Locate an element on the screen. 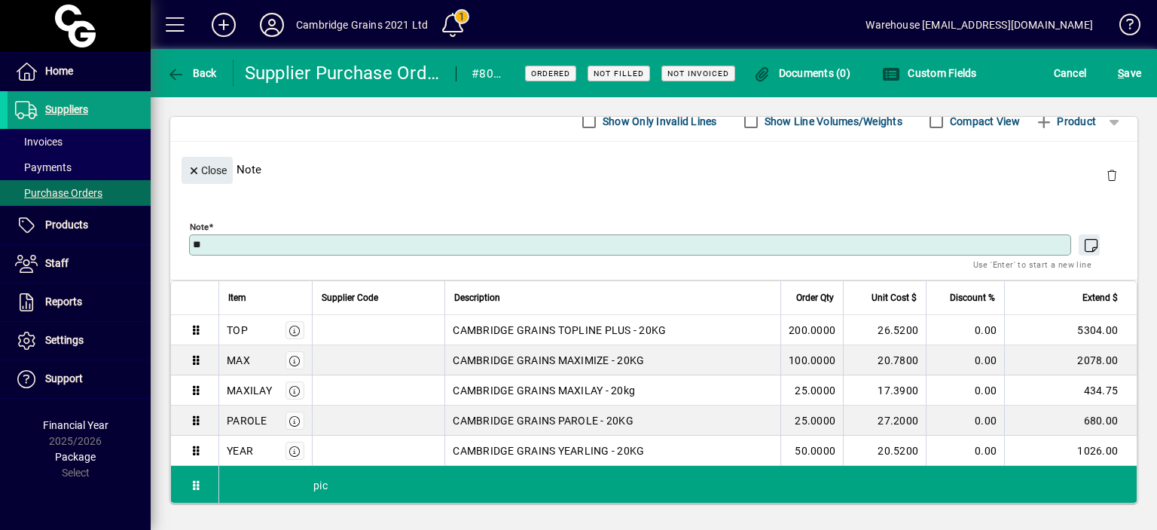  span: Settings is located at coordinates (64, 340).